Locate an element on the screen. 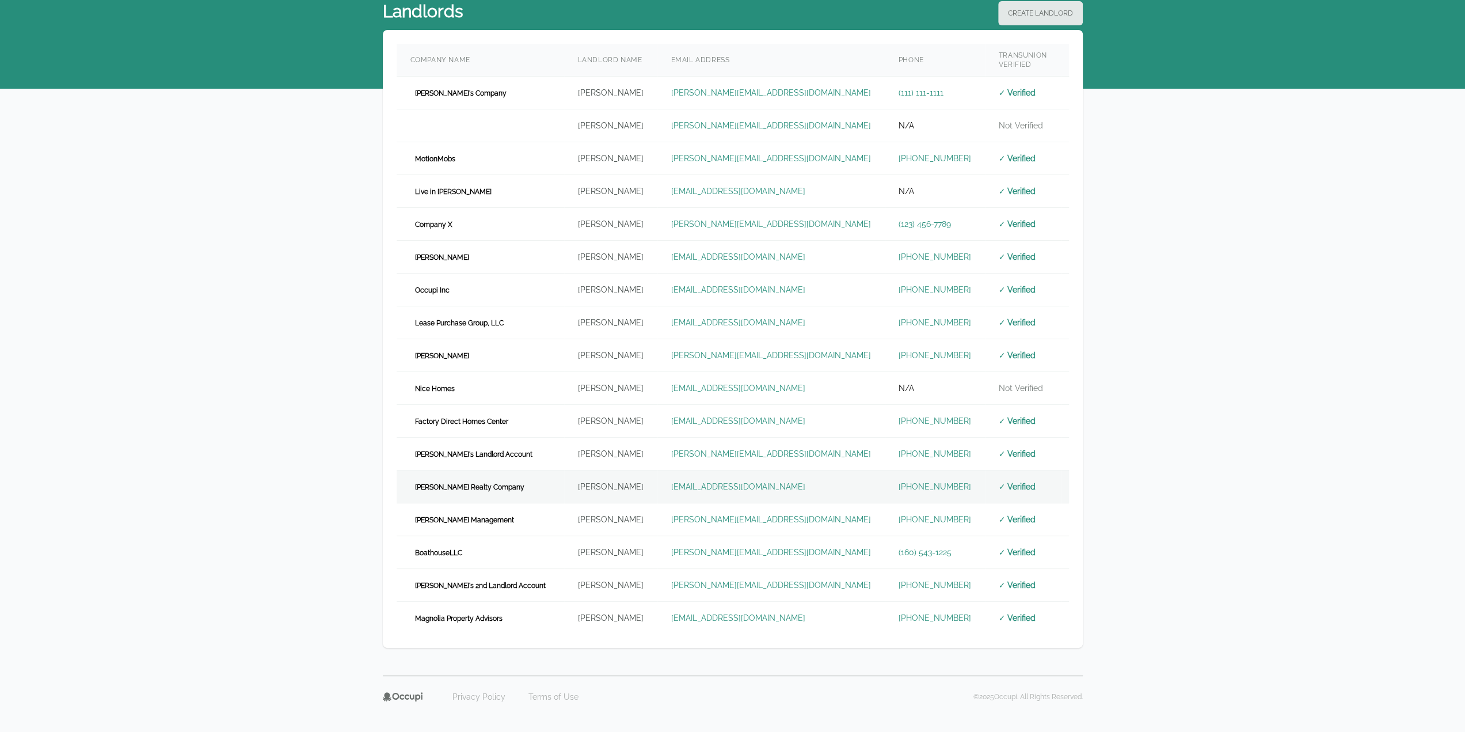 This screenshot has height=732, width=1465. a: (123) 456-7789 is located at coordinates (925, 224).